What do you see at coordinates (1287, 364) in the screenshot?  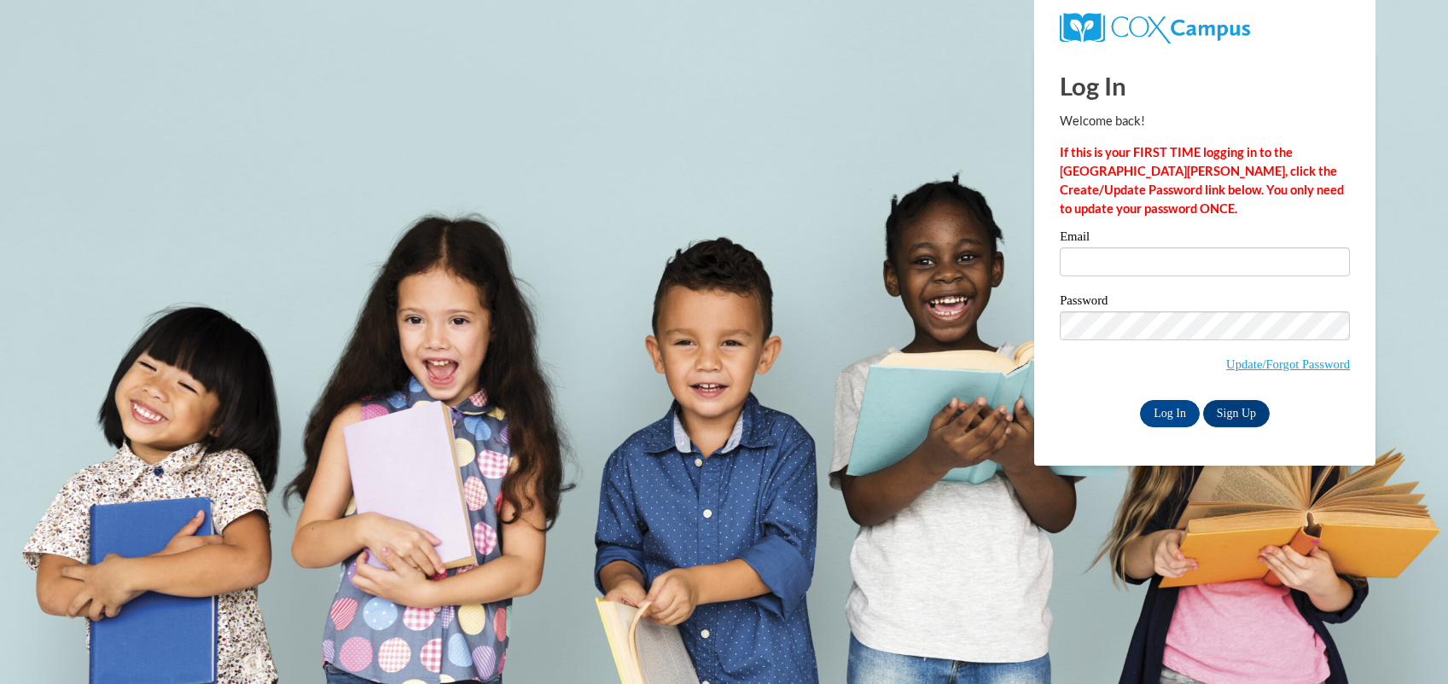 I see `a: Update/Forgot Password` at bounding box center [1287, 364].